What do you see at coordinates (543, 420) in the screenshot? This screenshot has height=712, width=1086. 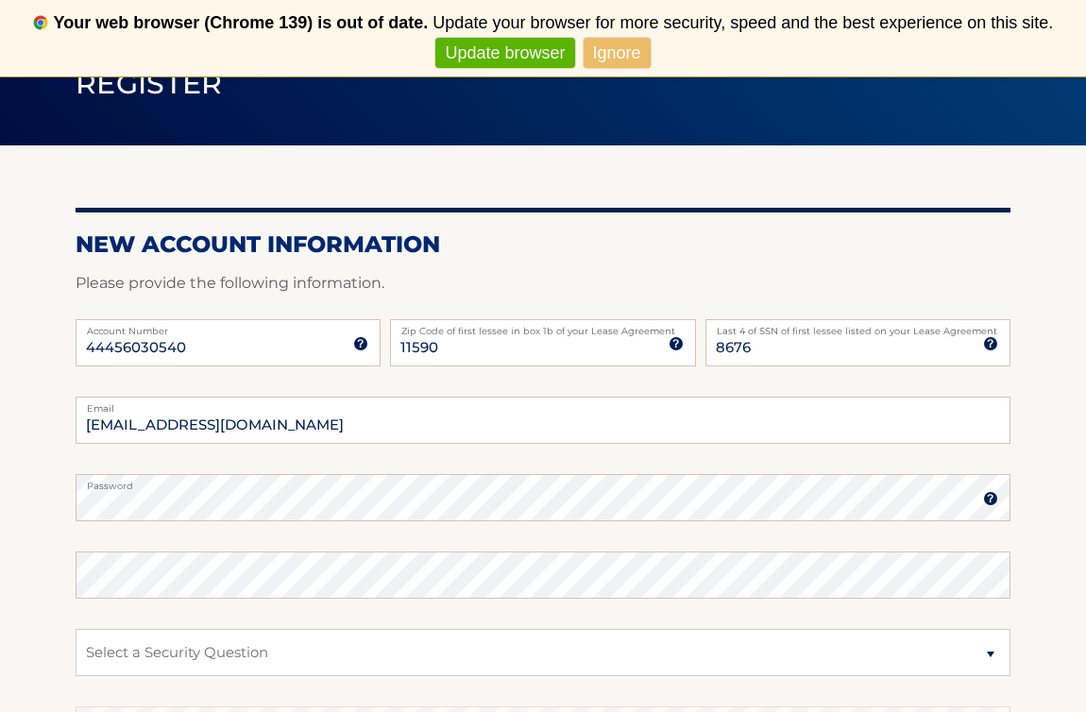 I see `input: Email` at bounding box center [543, 420].